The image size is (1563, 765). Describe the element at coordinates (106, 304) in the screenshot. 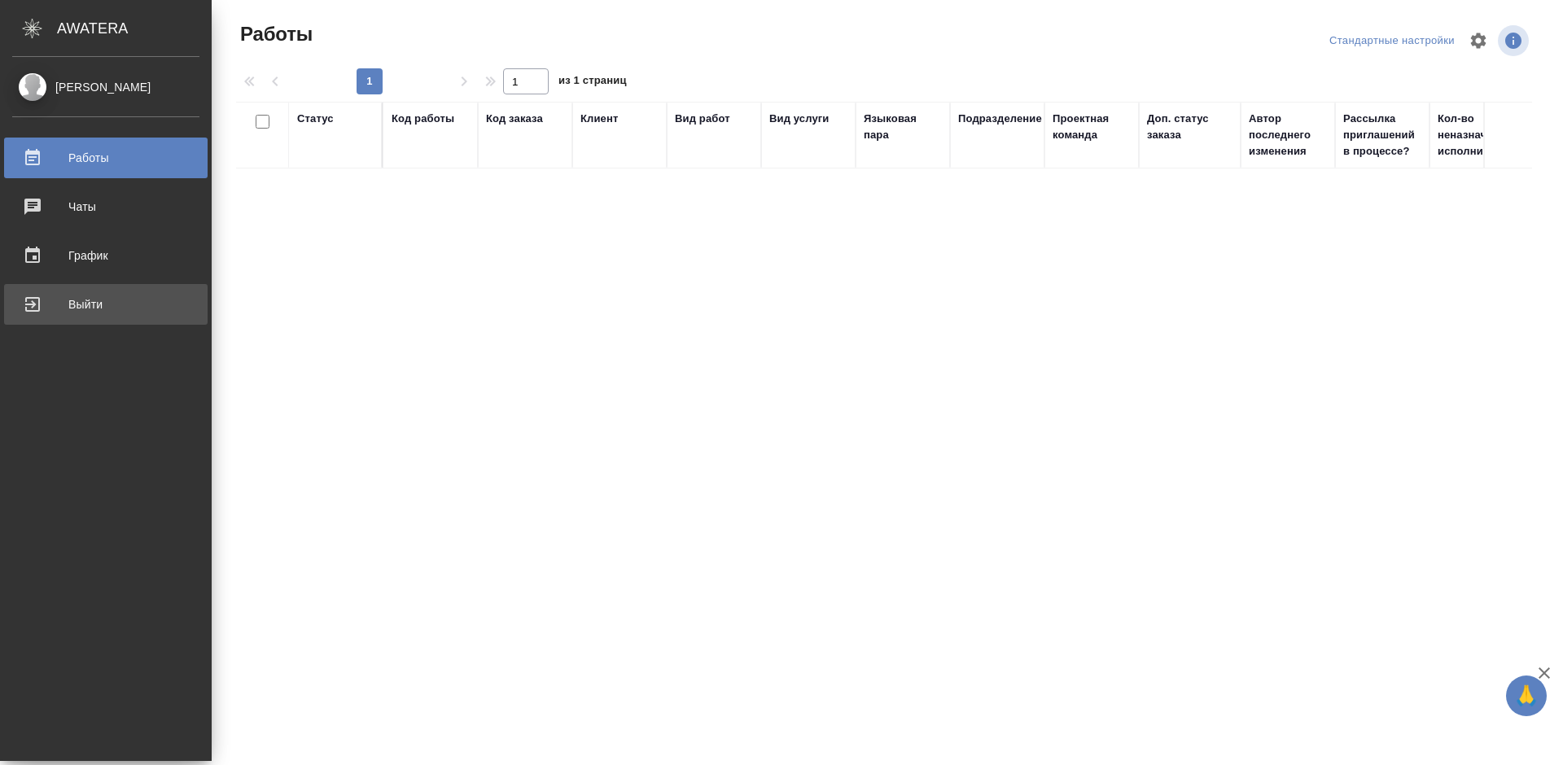

I see `a: Выйти` at that location.